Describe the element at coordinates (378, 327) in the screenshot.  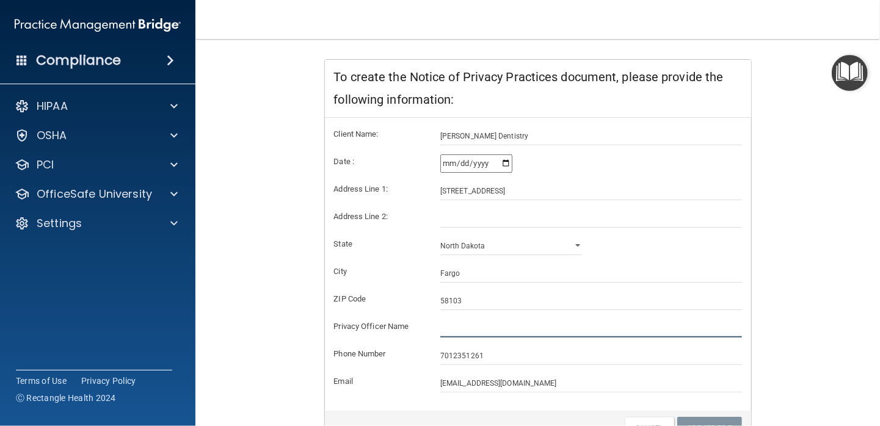
I see `label: Privacy Officer Name` at that location.